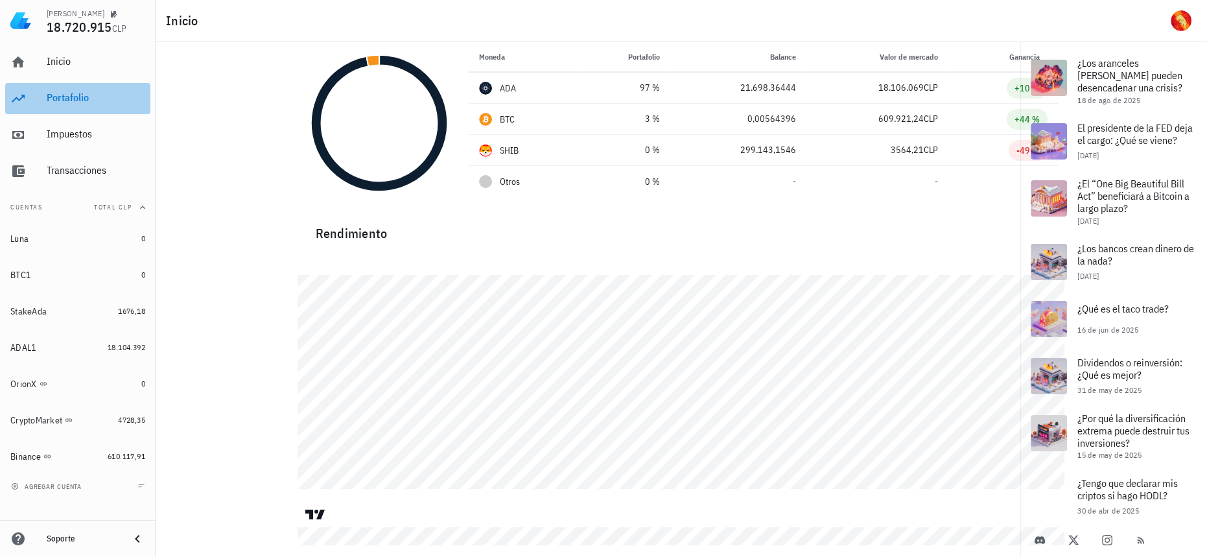  I want to click on th: Portafolio, so click(624, 57).